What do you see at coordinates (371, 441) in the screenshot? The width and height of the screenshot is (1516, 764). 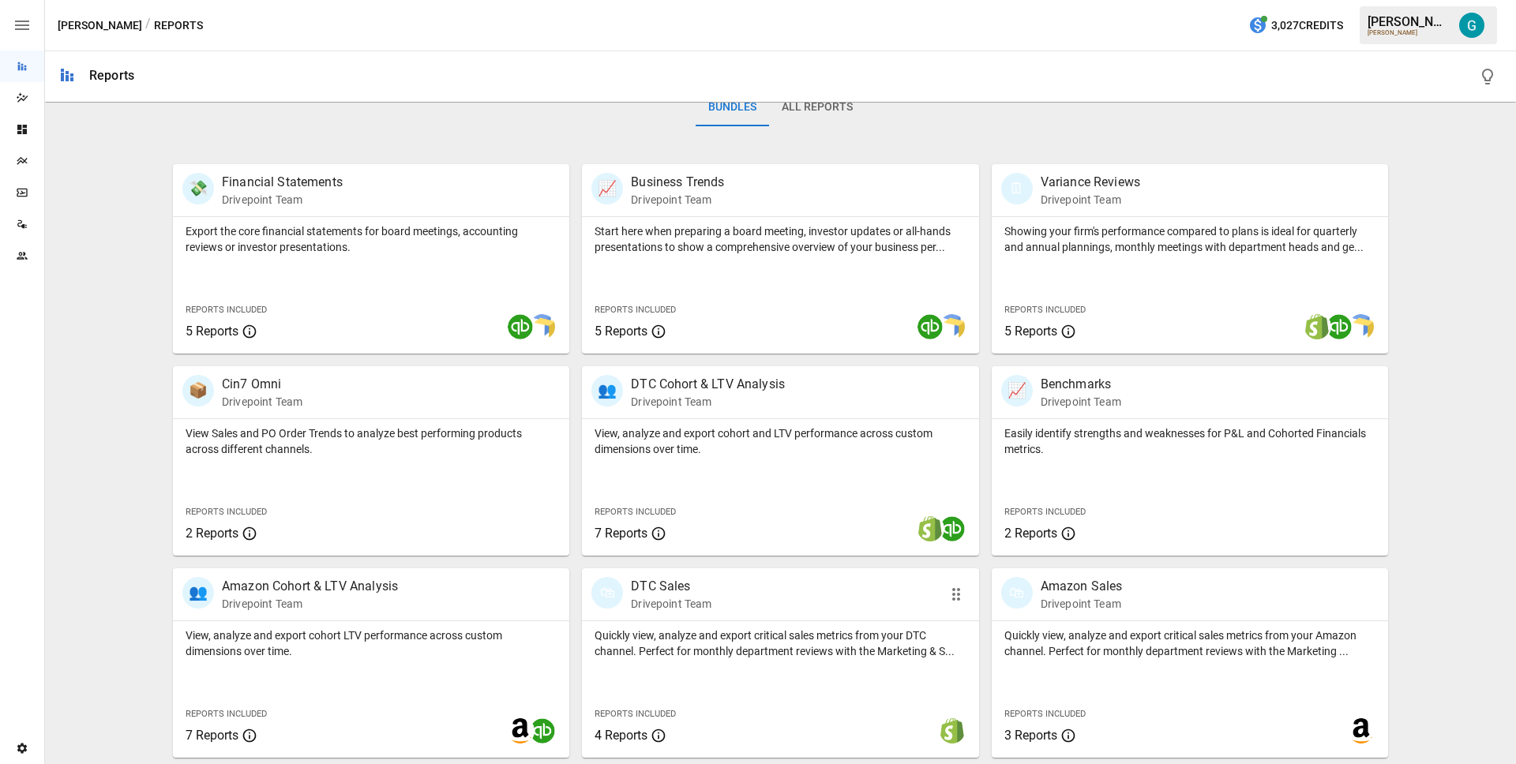 I see `p: View Sales and PO Order Trends to analyze best performing products across different channels.` at bounding box center [371, 441].